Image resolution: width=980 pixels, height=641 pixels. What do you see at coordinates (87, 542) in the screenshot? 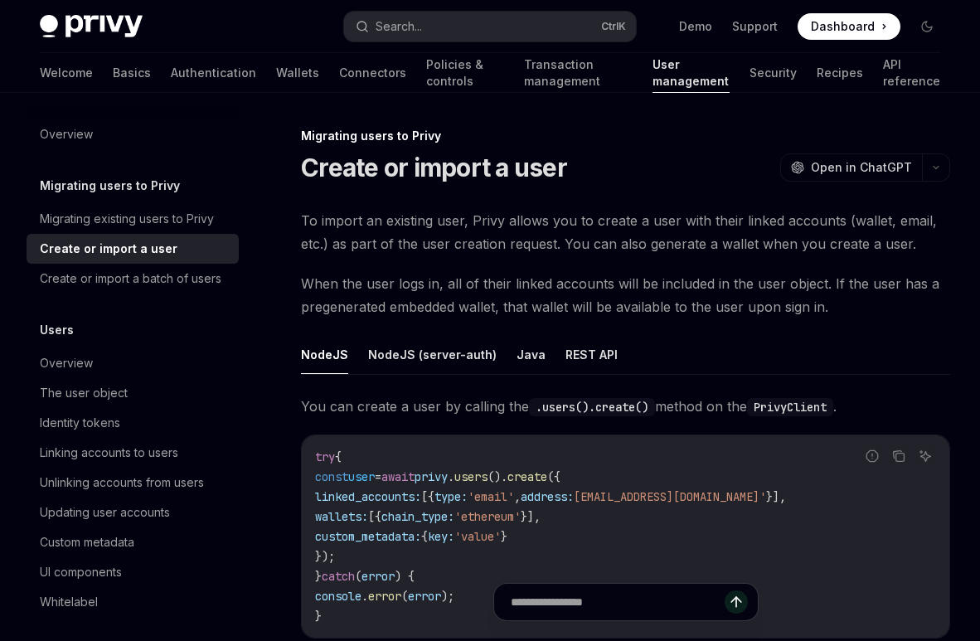
I see `div: Custom metadata` at bounding box center [87, 542].